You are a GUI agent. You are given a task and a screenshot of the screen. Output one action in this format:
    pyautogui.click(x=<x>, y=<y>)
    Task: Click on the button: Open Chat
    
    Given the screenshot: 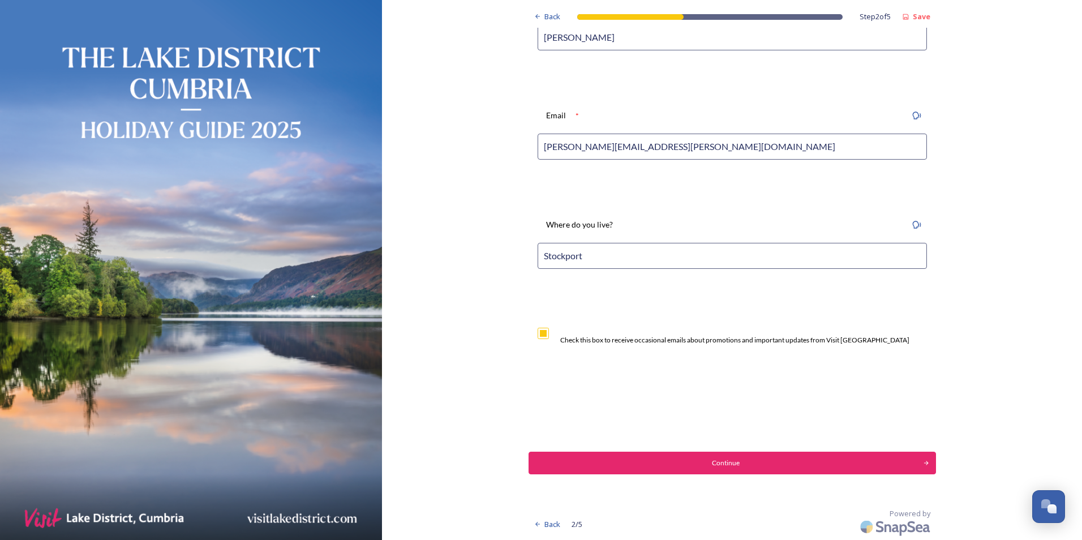 What is the action you would take?
    pyautogui.click(x=1049, y=506)
    